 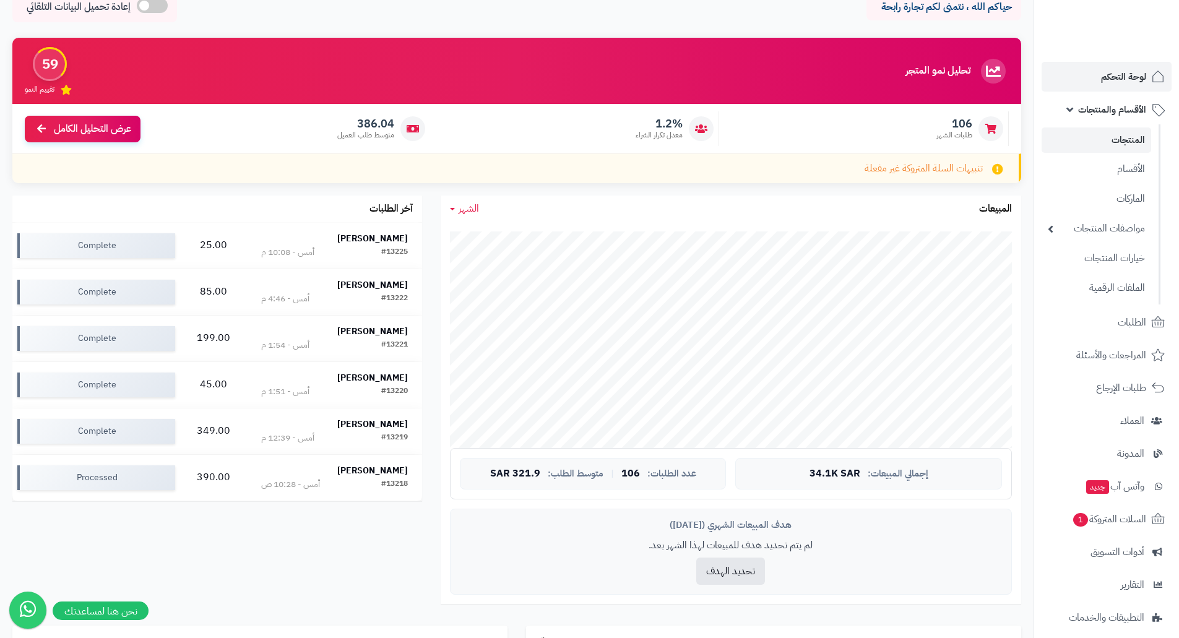 What do you see at coordinates (1107, 388) in the screenshot?
I see `a: طلبات الإرجاع` at bounding box center [1107, 388].